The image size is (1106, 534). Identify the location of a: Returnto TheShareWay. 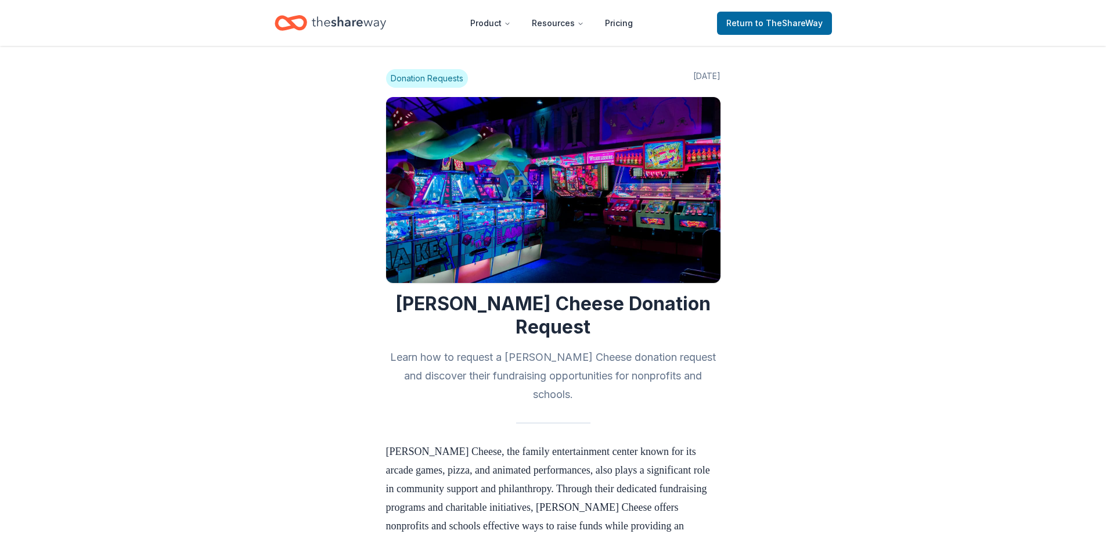
(774, 23).